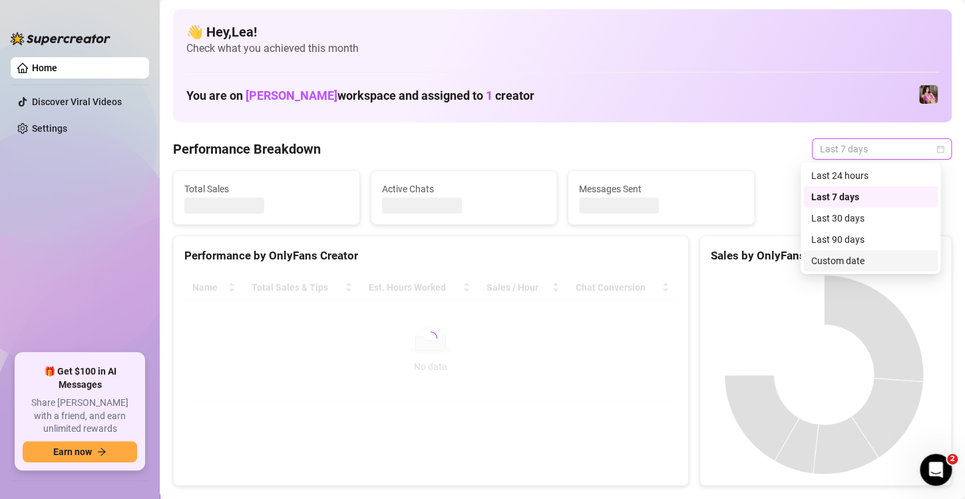  I want to click on img: Nanner, so click(928, 94).